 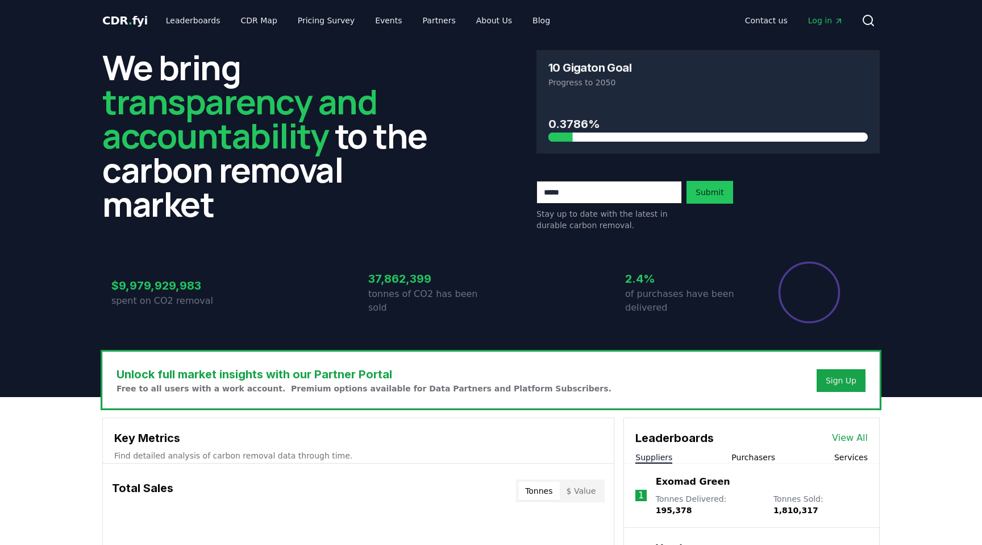 What do you see at coordinates (364, 374) in the screenshot?
I see `h3: Unlock full market insights with our Partner Portal` at bounding box center [364, 374].